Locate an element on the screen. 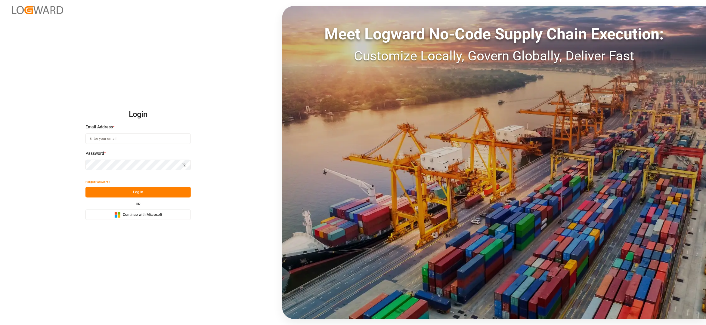  span: Email Address is located at coordinates (99, 127).